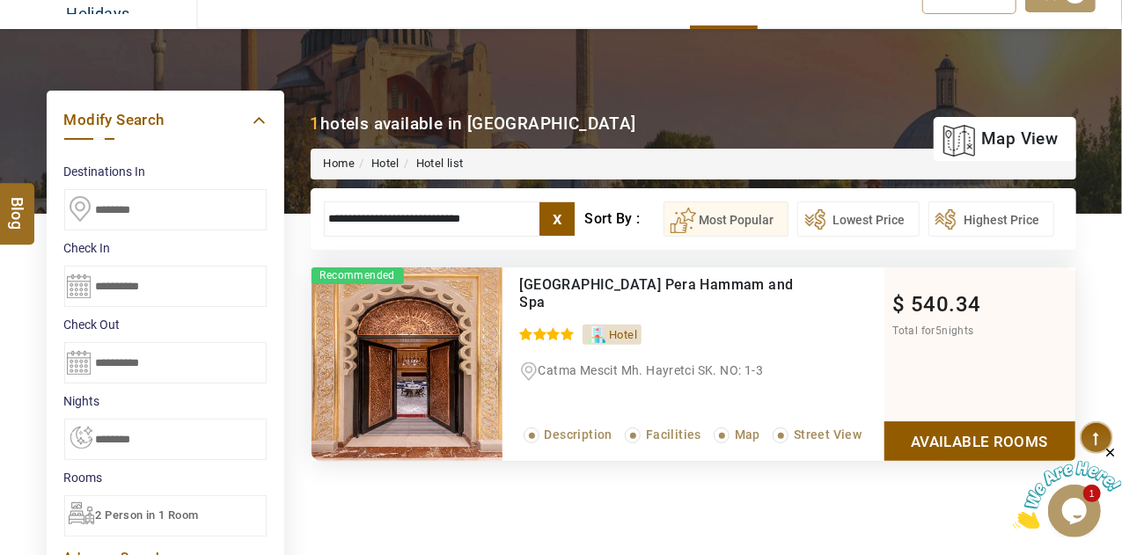 This screenshot has height=555, width=1122. I want to click on img: 698066a_hb_a_003.jpg, so click(406, 364).